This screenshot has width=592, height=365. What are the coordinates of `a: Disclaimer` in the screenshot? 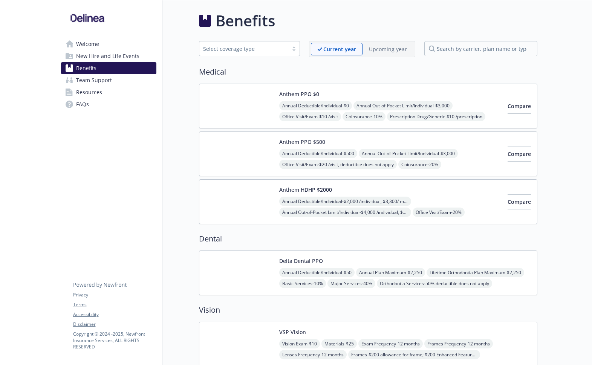 It's located at (115, 324).